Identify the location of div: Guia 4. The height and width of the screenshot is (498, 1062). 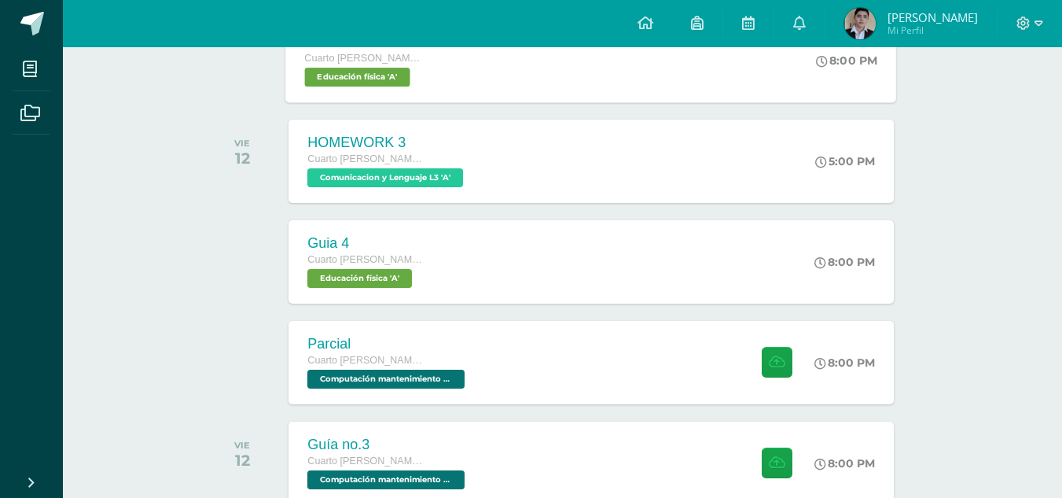
(366, 243).